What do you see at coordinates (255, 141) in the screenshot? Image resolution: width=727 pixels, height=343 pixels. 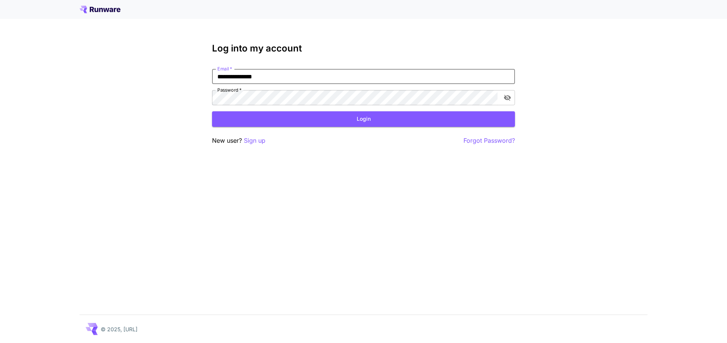 I see `p: Sign up` at bounding box center [255, 141].